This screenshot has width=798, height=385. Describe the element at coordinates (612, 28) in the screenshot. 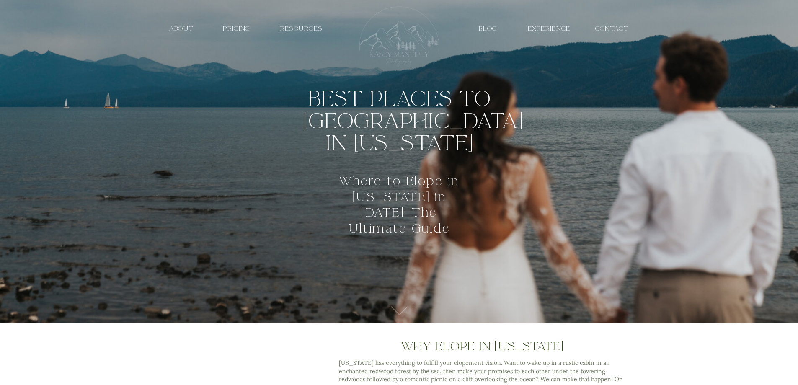

I see `nav: contact` at that location.